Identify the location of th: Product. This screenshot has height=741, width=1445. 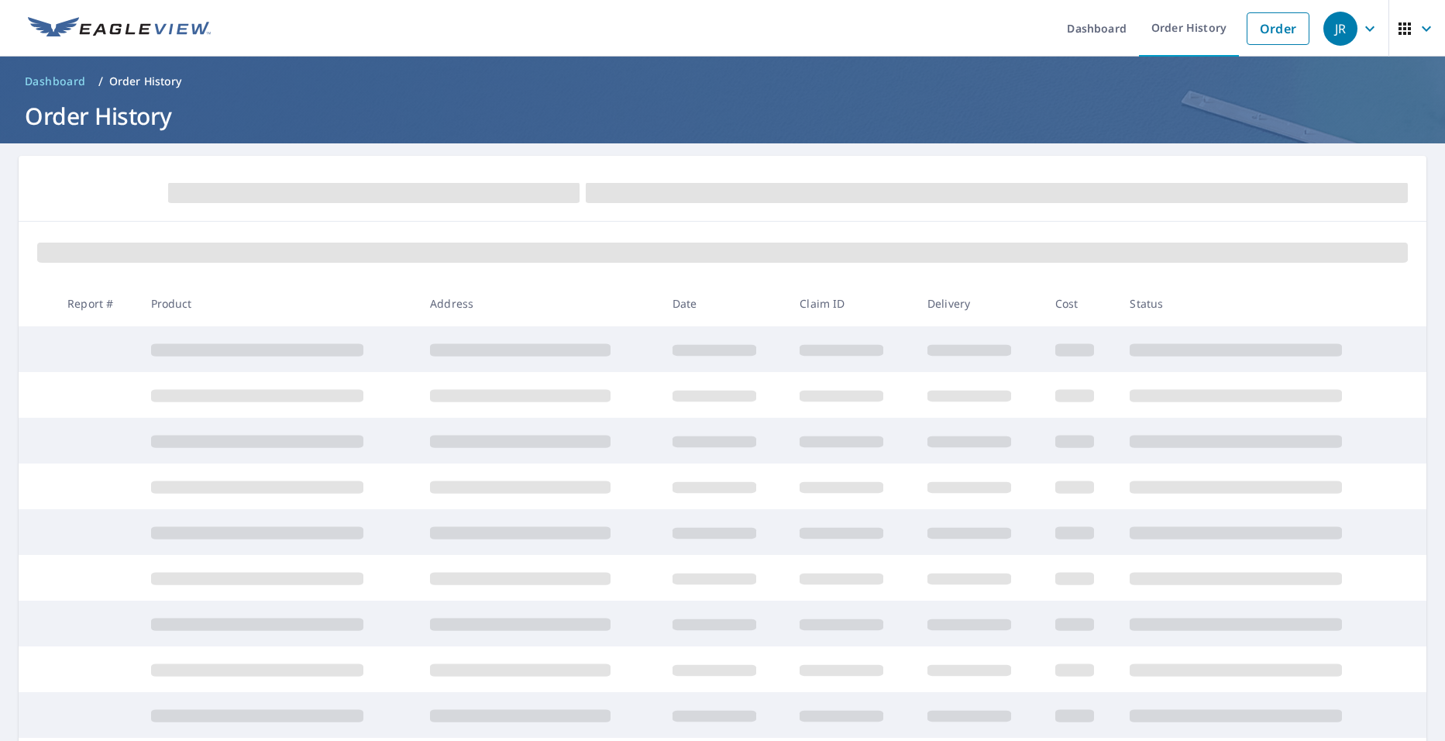
(278, 303).